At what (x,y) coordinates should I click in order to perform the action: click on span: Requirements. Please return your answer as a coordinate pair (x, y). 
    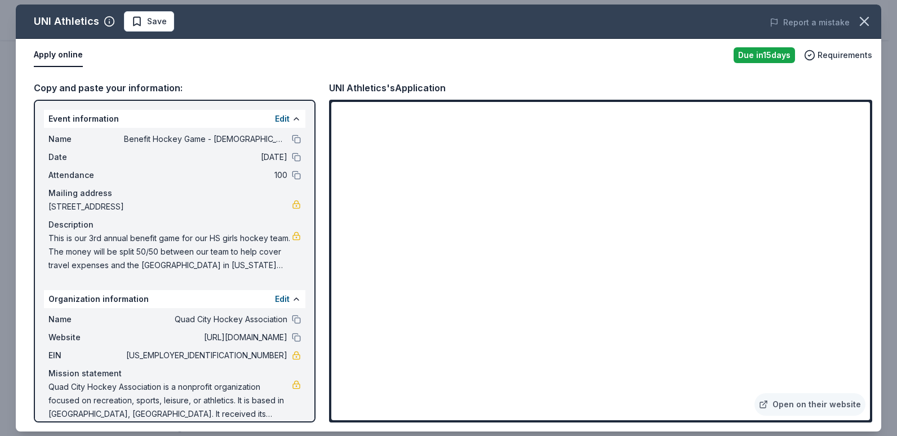
    Looking at the image, I should click on (845, 55).